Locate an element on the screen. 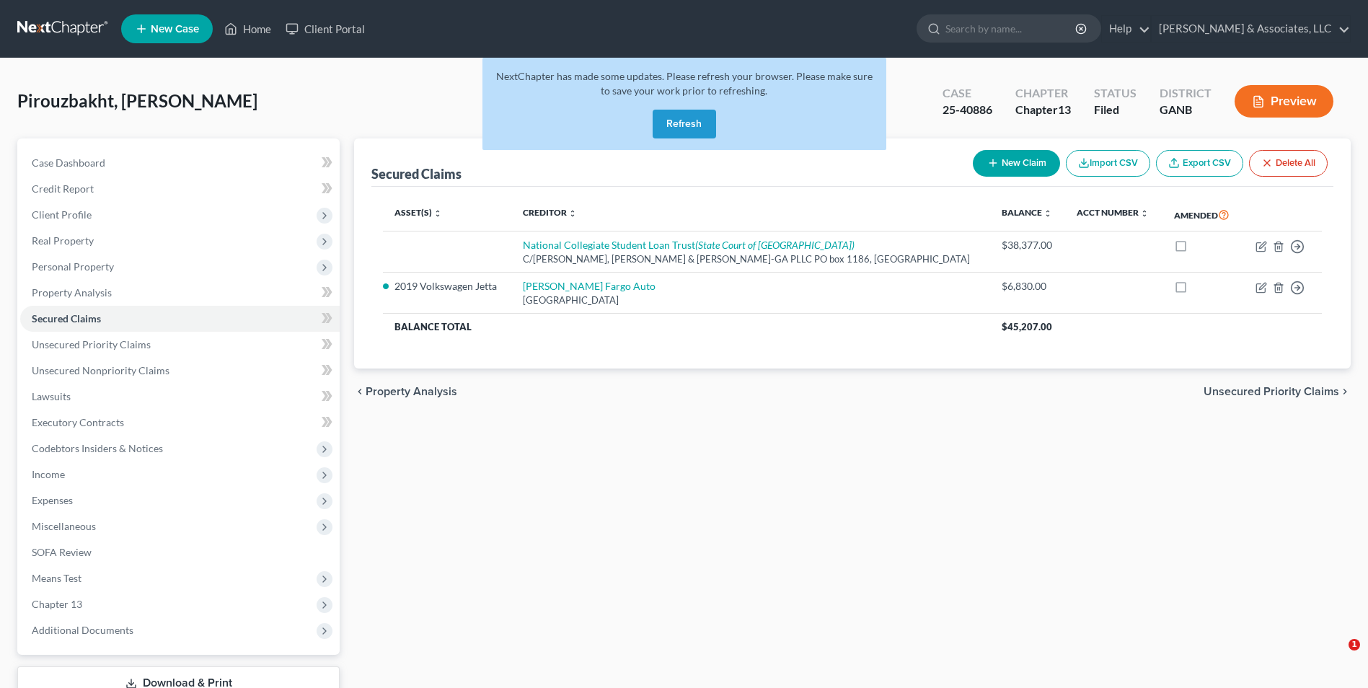 This screenshot has height=688, width=1368. span: 13 is located at coordinates (1065, 109).